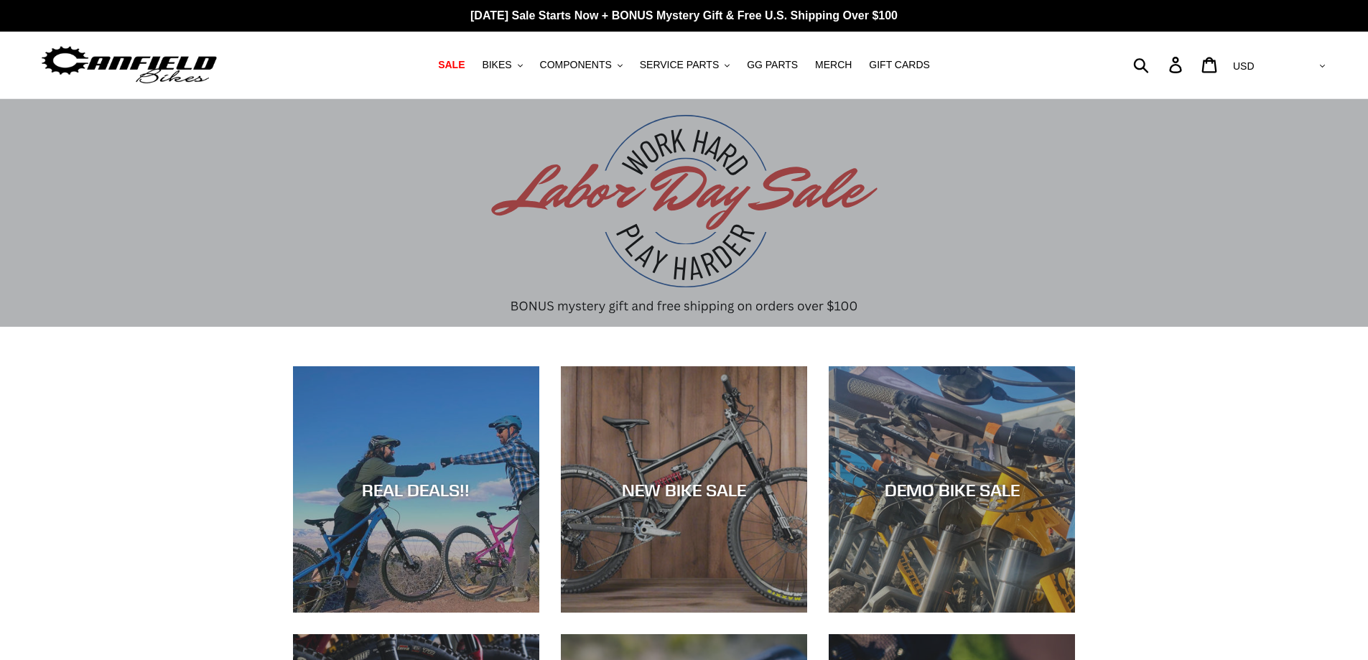 Image resolution: width=1368 pixels, height=660 pixels. I want to click on a: NEW BIKE SALE, so click(684, 489).